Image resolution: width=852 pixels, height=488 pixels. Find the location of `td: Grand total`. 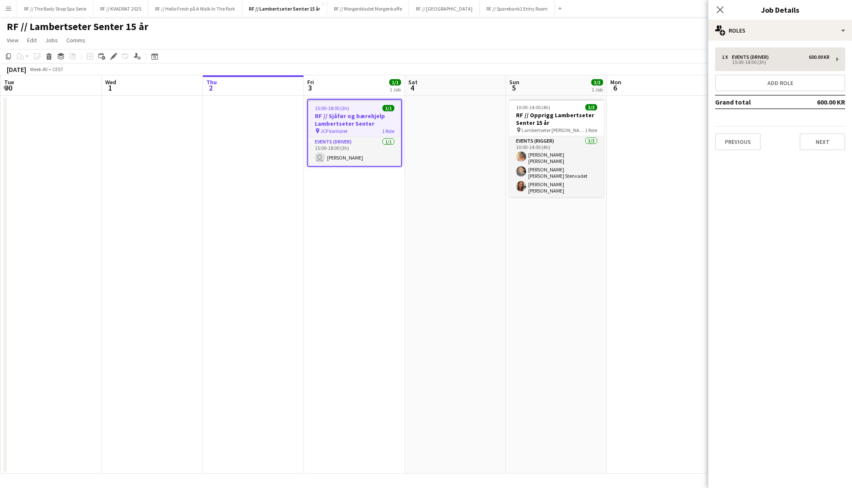

td: Grand total is located at coordinates (754, 102).